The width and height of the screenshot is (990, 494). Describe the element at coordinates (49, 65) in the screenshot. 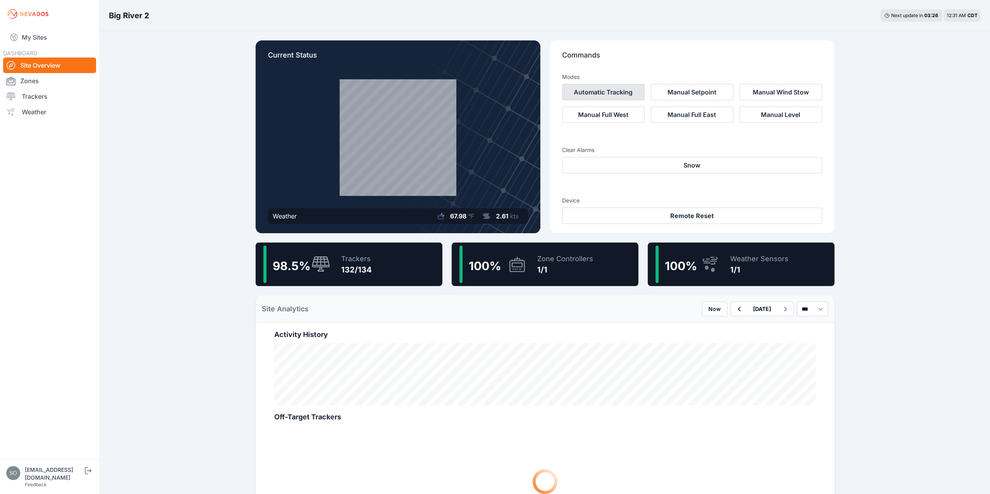

I see `a: Site Overview` at that location.